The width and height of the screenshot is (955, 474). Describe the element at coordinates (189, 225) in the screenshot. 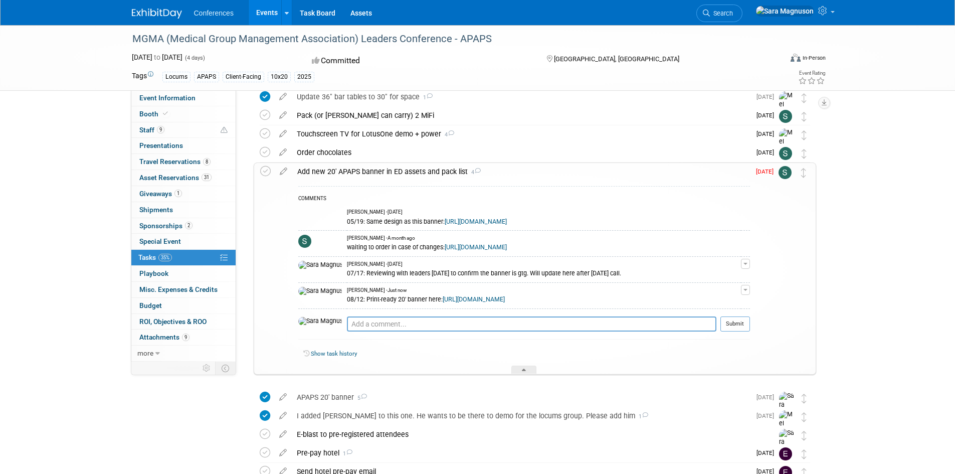

I see `span: 2` at that location.